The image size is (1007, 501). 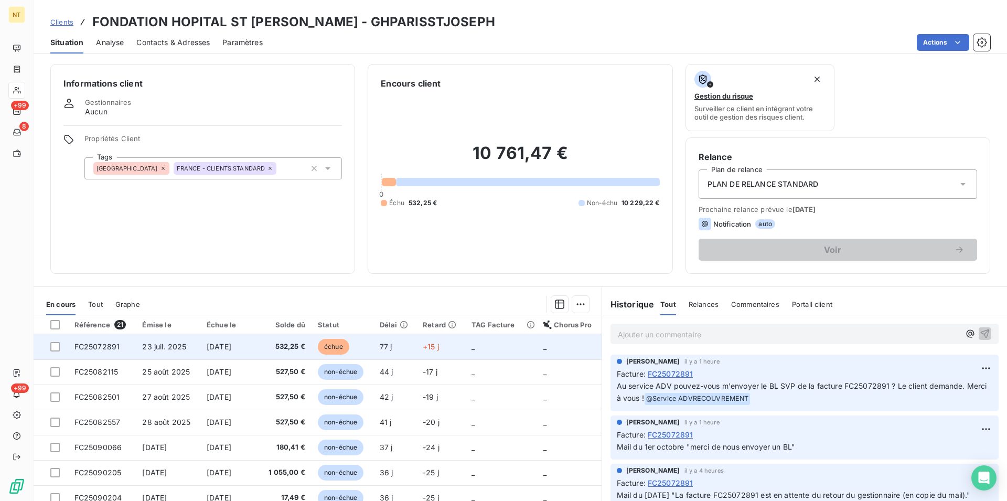 What do you see at coordinates (202, 83) in the screenshot?
I see `h6: Informations client` at bounding box center [202, 83].